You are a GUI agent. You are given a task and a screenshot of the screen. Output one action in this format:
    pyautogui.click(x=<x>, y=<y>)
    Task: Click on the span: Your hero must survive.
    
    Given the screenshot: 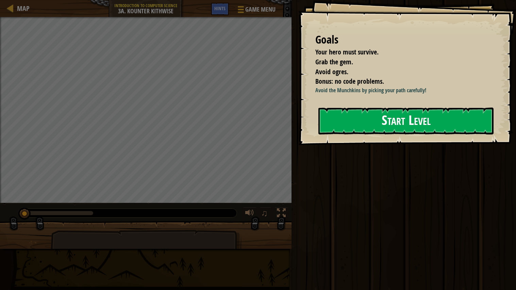 What is the action you would take?
    pyautogui.click(x=347, y=52)
    